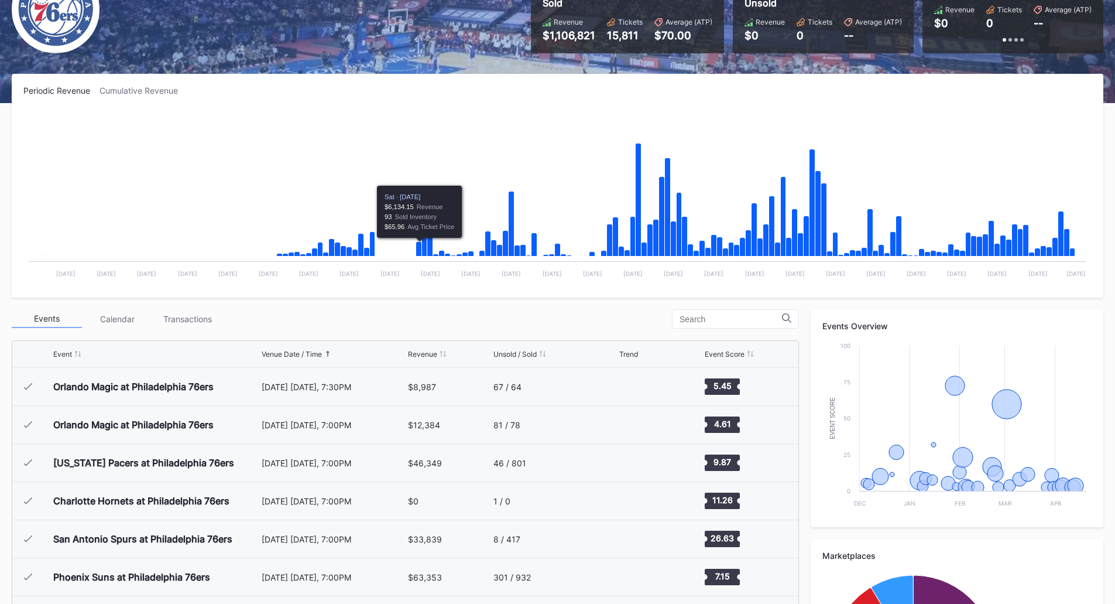 This screenshot has width=1115, height=604. What do you see at coordinates (422, 386) in the screenshot?
I see `div: $8,987` at bounding box center [422, 386].